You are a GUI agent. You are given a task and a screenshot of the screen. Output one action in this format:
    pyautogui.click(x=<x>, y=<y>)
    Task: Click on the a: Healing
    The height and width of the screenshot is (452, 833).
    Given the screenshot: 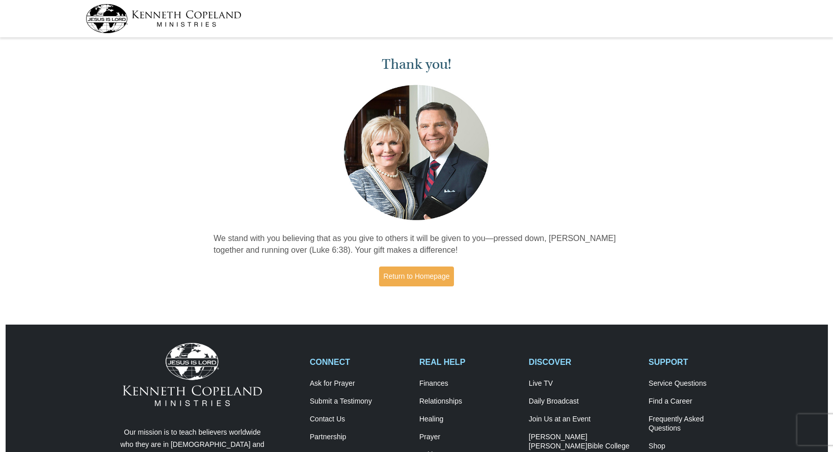 What is the action you would take?
    pyautogui.click(x=468, y=419)
    